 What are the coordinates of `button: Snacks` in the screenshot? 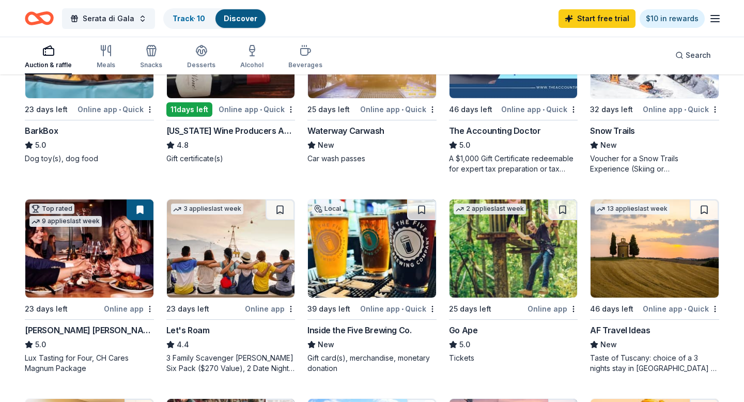 It's located at (151, 57).